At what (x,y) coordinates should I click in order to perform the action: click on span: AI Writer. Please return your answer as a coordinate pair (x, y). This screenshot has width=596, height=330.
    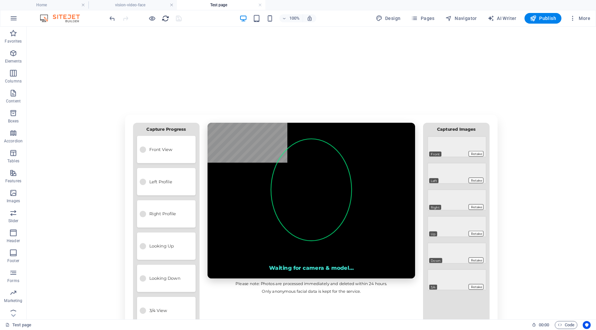
    Looking at the image, I should click on (502, 18).